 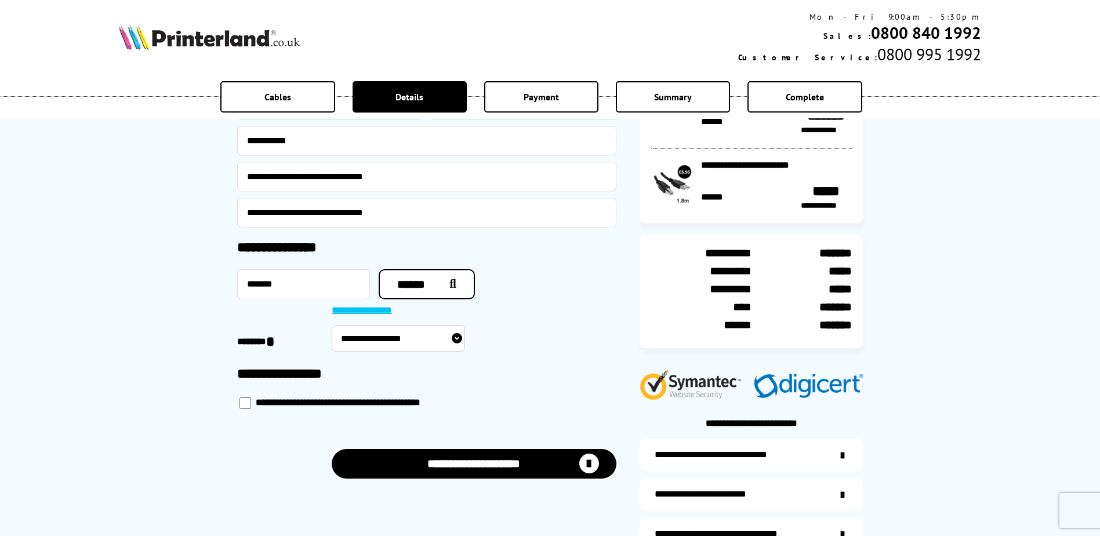 What do you see at coordinates (673, 97) in the screenshot?
I see `span: Summary` at bounding box center [673, 97].